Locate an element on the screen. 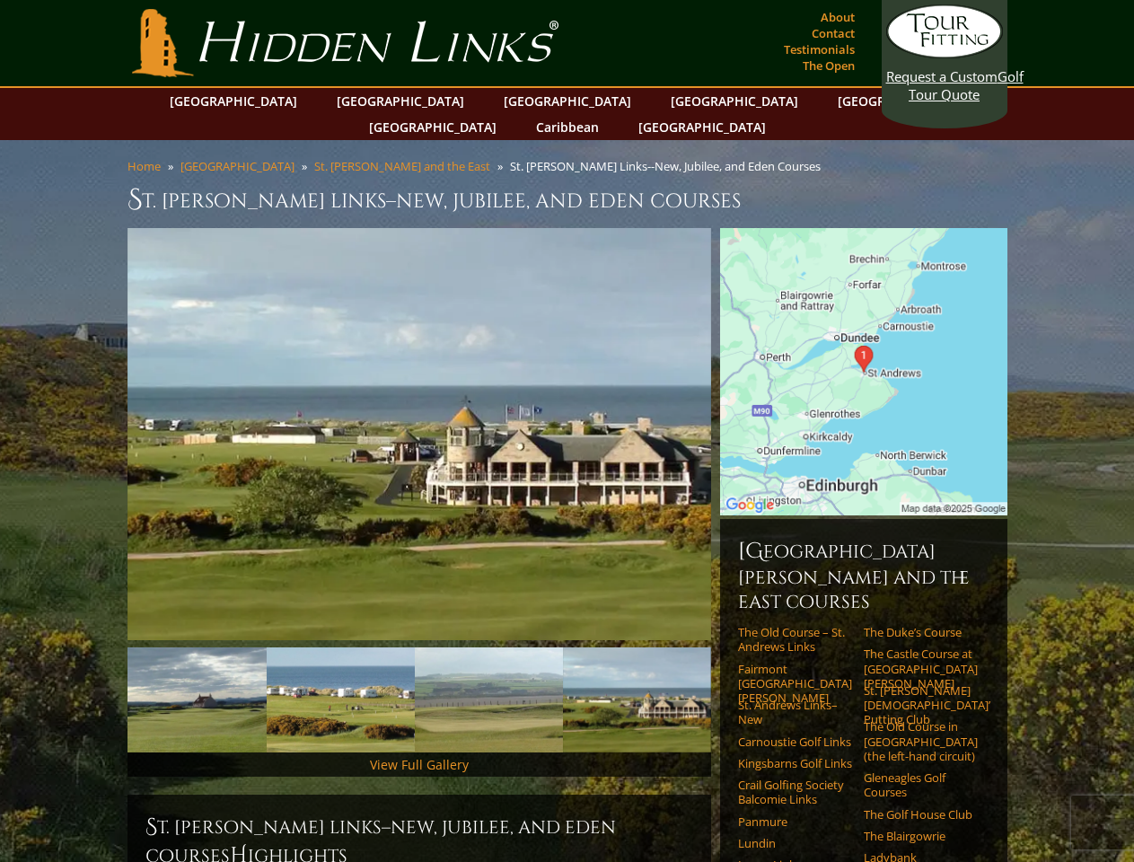 The image size is (1134, 862). a: The Blairgowrie is located at coordinates (921, 836).